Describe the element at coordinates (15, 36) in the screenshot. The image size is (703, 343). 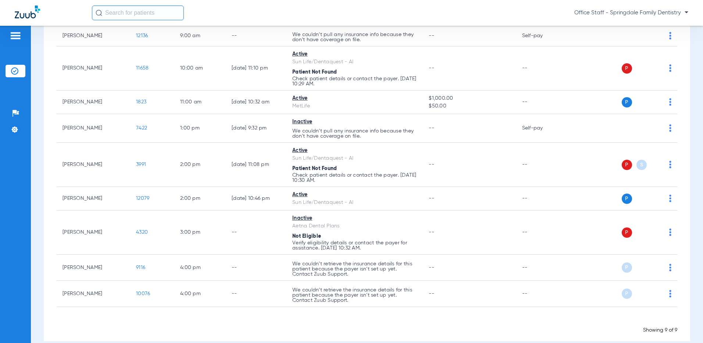
I see `img: hamburger-icon` at that location.